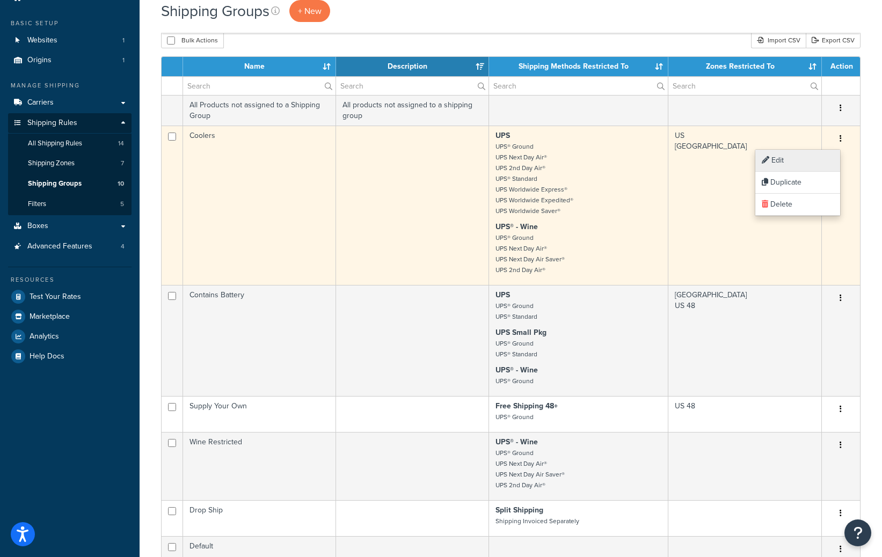 The width and height of the screenshot is (882, 557). I want to click on li: Shipping Groups, so click(70, 184).